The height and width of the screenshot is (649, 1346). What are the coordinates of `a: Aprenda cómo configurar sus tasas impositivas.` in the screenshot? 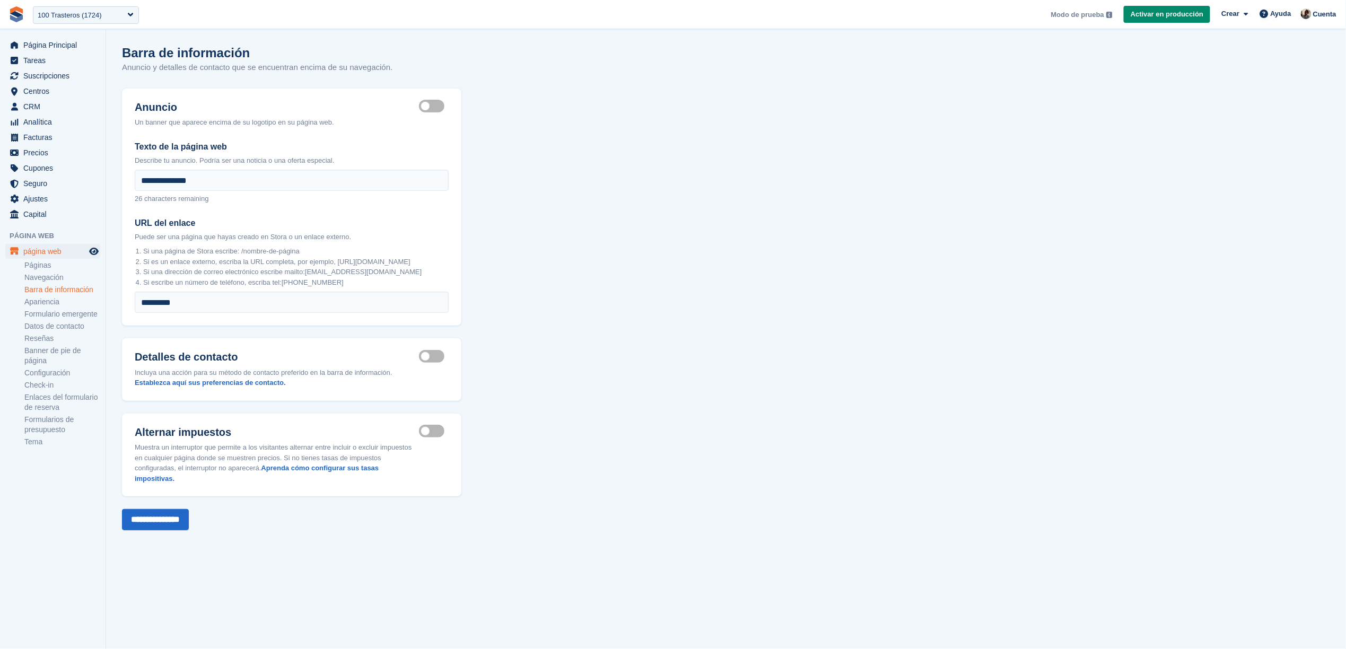 It's located at (257, 473).